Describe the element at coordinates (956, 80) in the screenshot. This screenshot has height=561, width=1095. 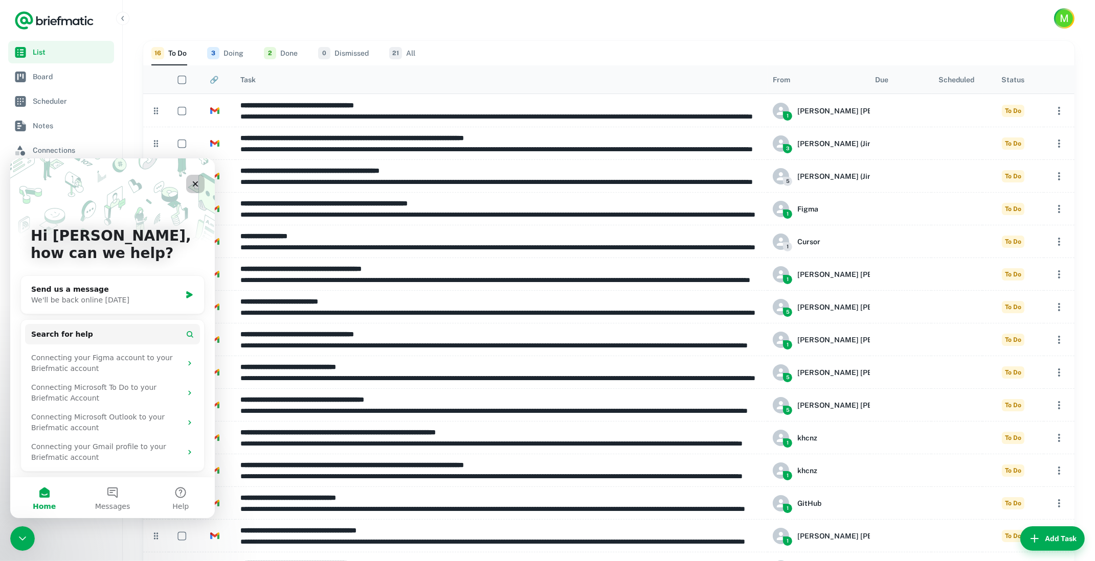
I see `div: Scheduled` at that location.